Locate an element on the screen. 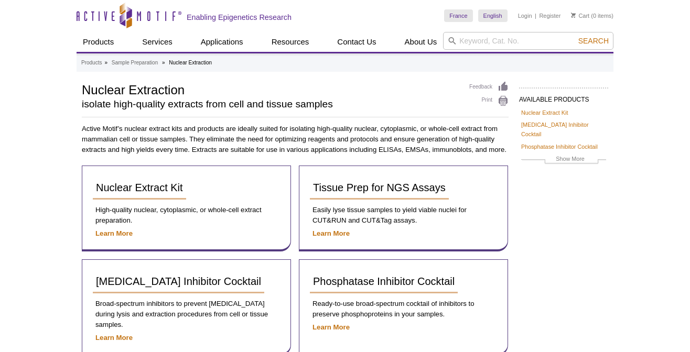 This screenshot has height=352, width=690. a: Register is located at coordinates (550, 16).